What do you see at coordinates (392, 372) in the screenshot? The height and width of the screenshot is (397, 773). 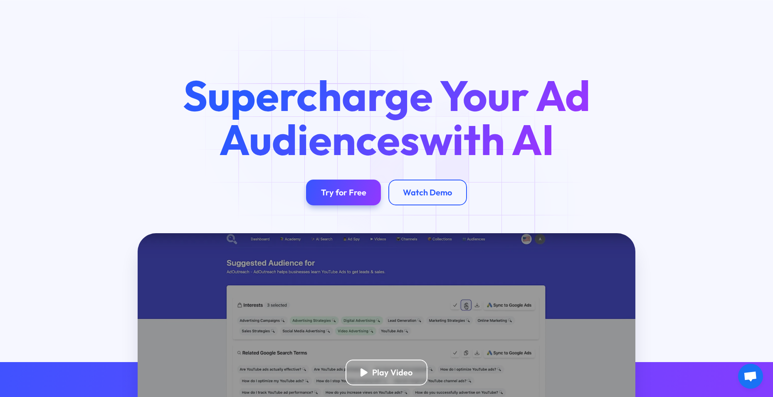 I see `div: Play Video` at bounding box center [392, 372].